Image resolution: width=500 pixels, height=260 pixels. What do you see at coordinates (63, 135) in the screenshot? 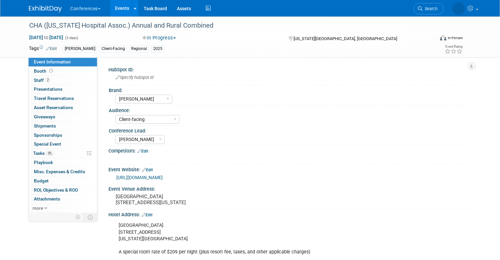
I see `a: Sponsorships` at bounding box center [63, 135].